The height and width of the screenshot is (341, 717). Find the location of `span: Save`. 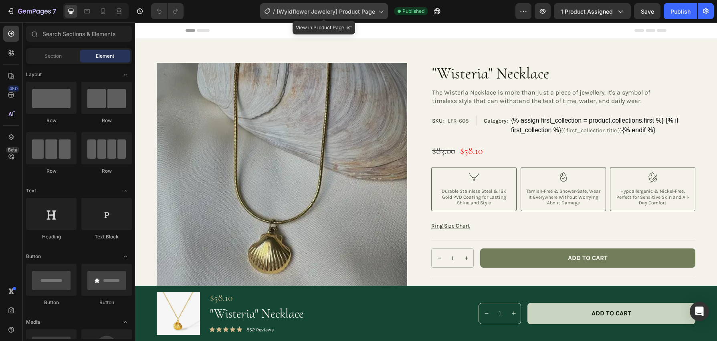

span: Save is located at coordinates (648, 11).